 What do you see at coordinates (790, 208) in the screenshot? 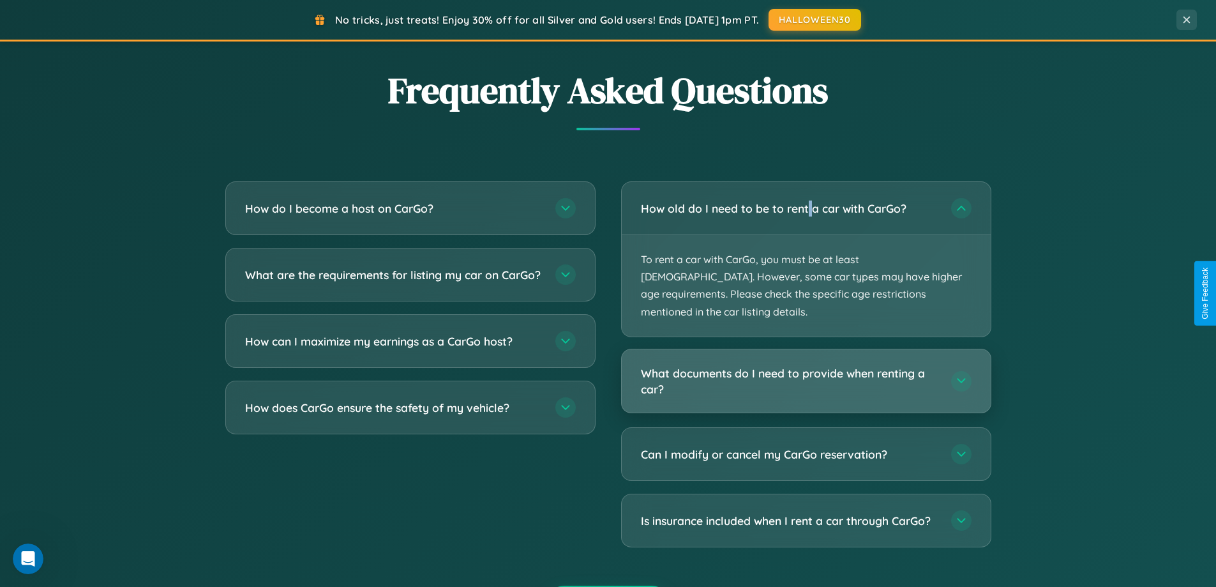
I see `h3: How old do I need to be to rent a car with CarGo?` at bounding box center [790, 208].